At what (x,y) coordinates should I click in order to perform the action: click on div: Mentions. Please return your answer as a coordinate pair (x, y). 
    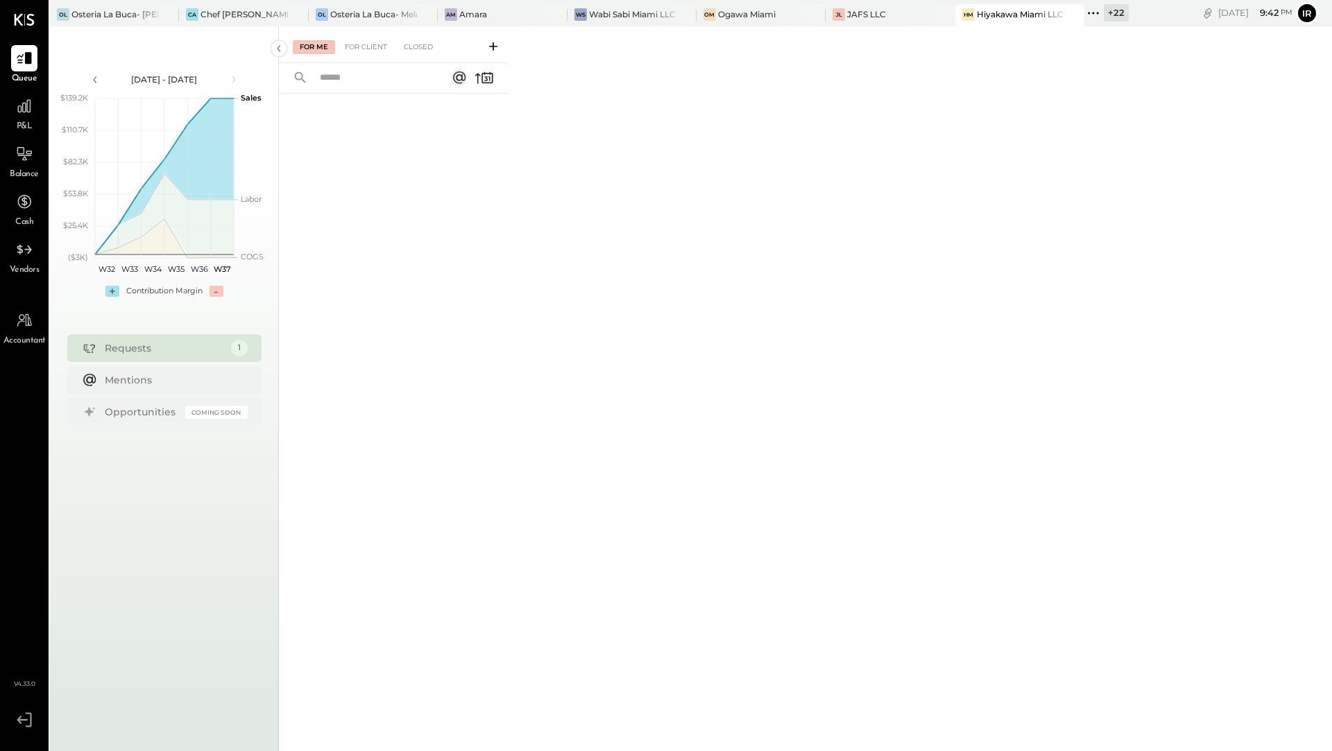
    Looking at the image, I should click on (173, 380).